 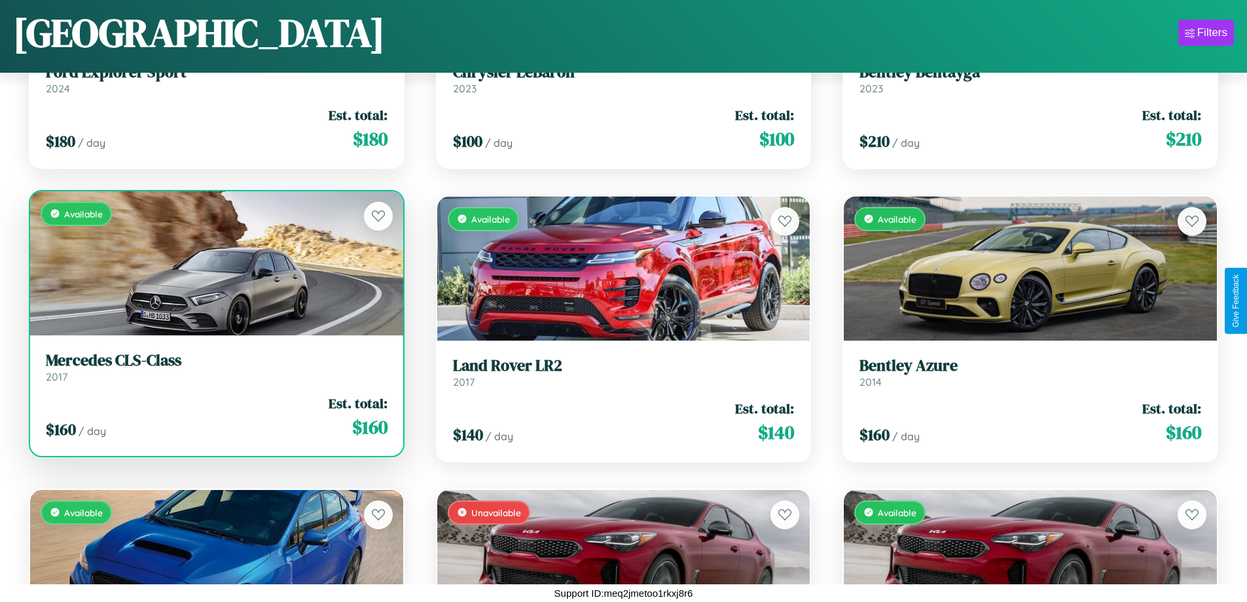 What do you see at coordinates (624, 72) in the screenshot?
I see `h3: Chrysler LeBaron` at bounding box center [624, 72].